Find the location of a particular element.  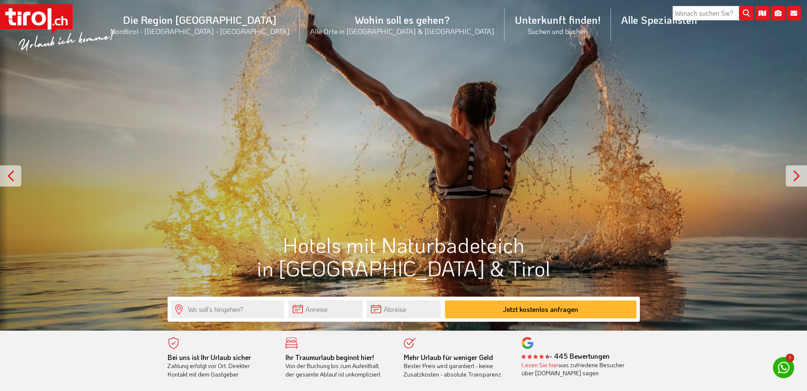

button: Jetzt kostenlos anfragen is located at coordinates (541, 310).